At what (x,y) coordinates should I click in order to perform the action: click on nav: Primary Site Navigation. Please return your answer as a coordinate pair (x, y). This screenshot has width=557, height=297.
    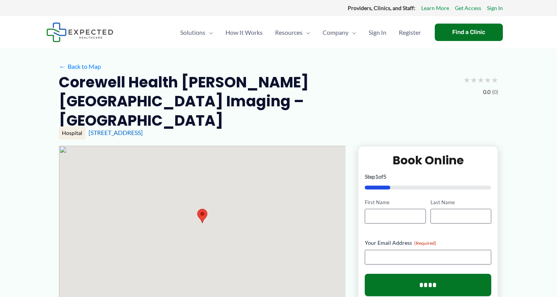
    Looking at the image, I should click on (301, 32).